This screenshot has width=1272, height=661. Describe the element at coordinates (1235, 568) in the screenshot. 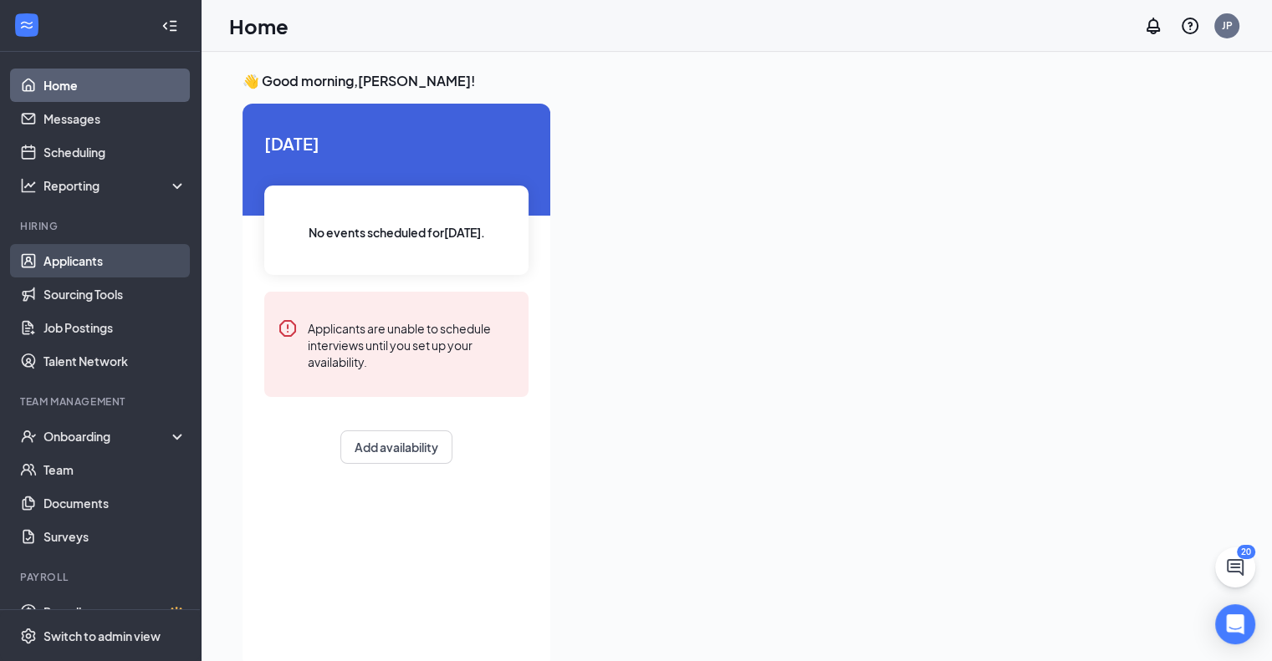

I see `button: ChatActive` at that location.